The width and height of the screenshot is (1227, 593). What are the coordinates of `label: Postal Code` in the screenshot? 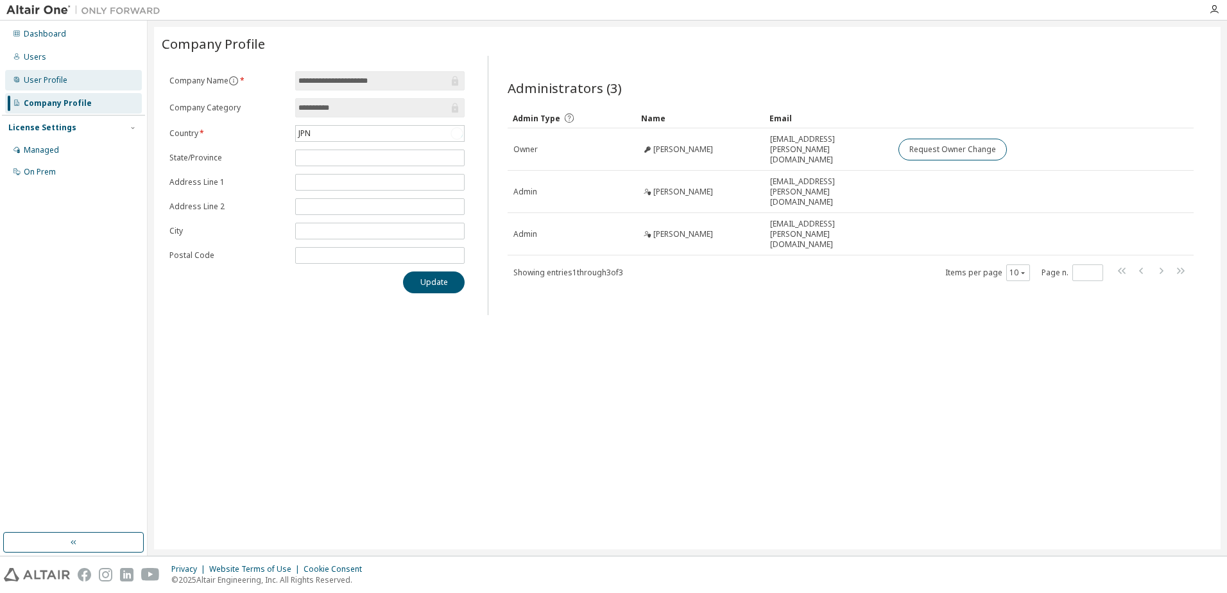 It's located at (228, 255).